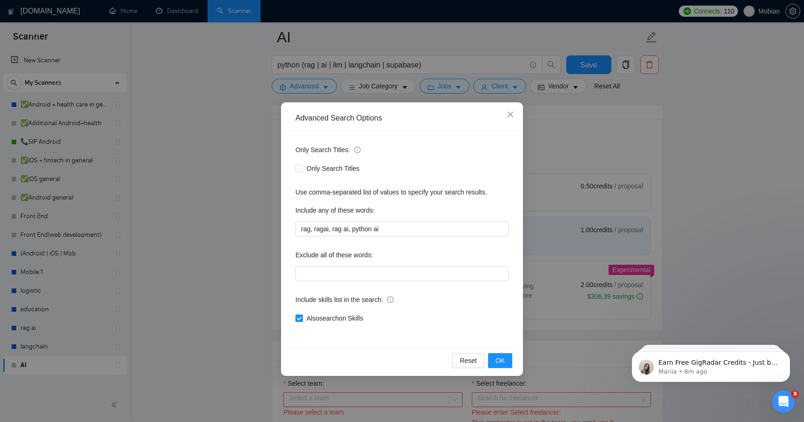 Image resolution: width=804 pixels, height=422 pixels. I want to click on span: close, so click(510, 114).